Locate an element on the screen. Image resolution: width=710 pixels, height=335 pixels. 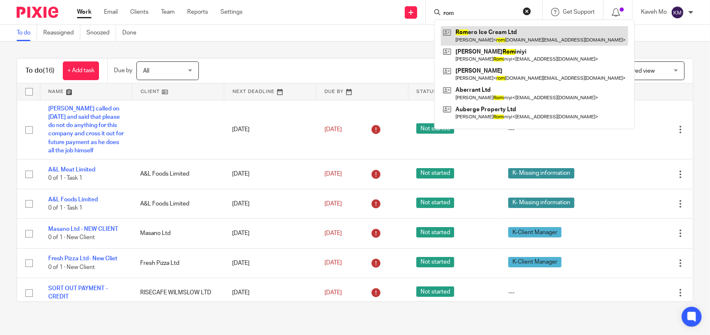
span: All is located at coordinates (146, 71).